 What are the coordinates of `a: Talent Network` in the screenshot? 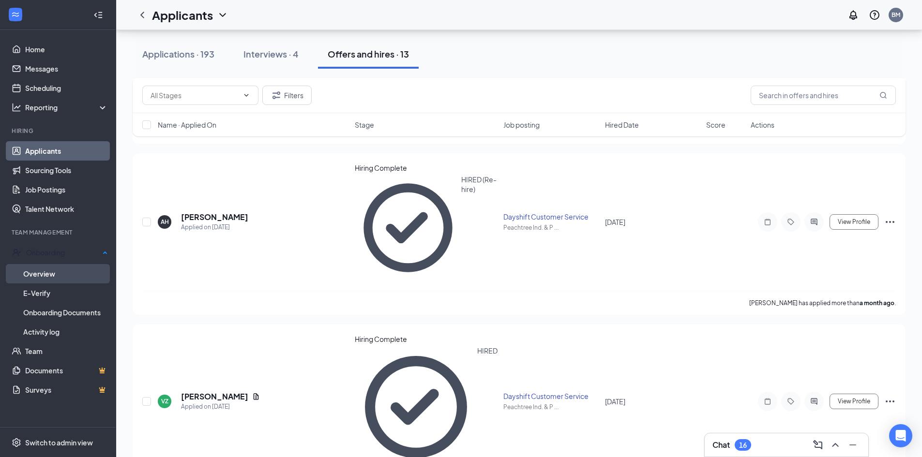 It's located at (66, 209).